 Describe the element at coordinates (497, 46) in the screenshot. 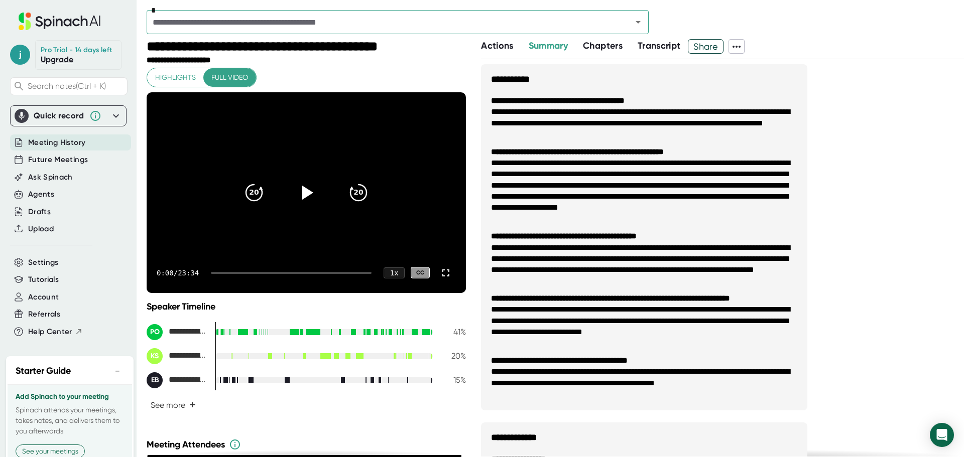

I see `button: Actions` at that location.